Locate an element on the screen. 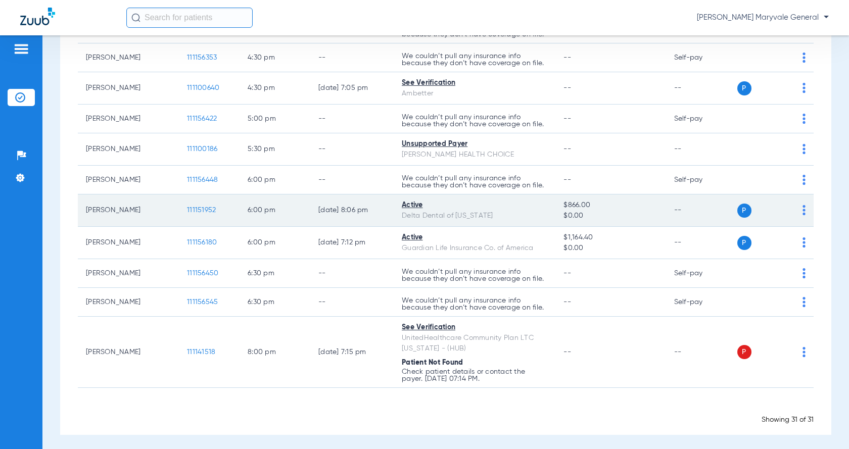 The width and height of the screenshot is (849, 449). span: Showing 31 of 31 is located at coordinates (787, 420).